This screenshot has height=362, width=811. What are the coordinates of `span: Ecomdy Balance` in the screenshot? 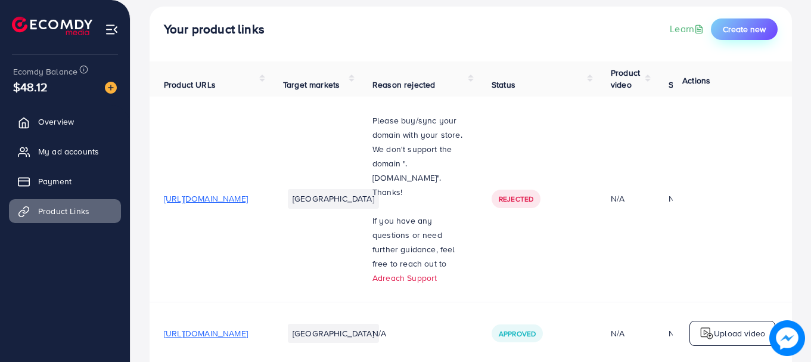 It's located at (45, 72).